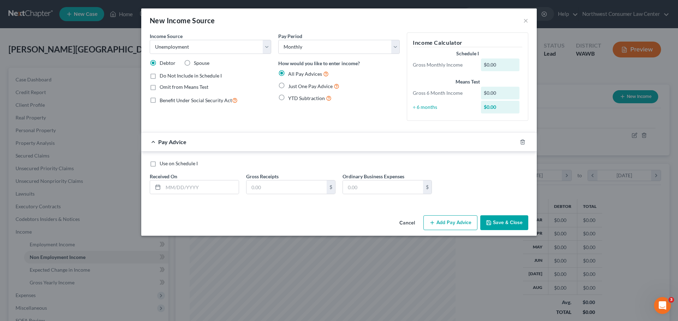 The image size is (678, 321). Describe the element at coordinates (467, 43) in the screenshot. I see `h5: Income Calculator` at that location.